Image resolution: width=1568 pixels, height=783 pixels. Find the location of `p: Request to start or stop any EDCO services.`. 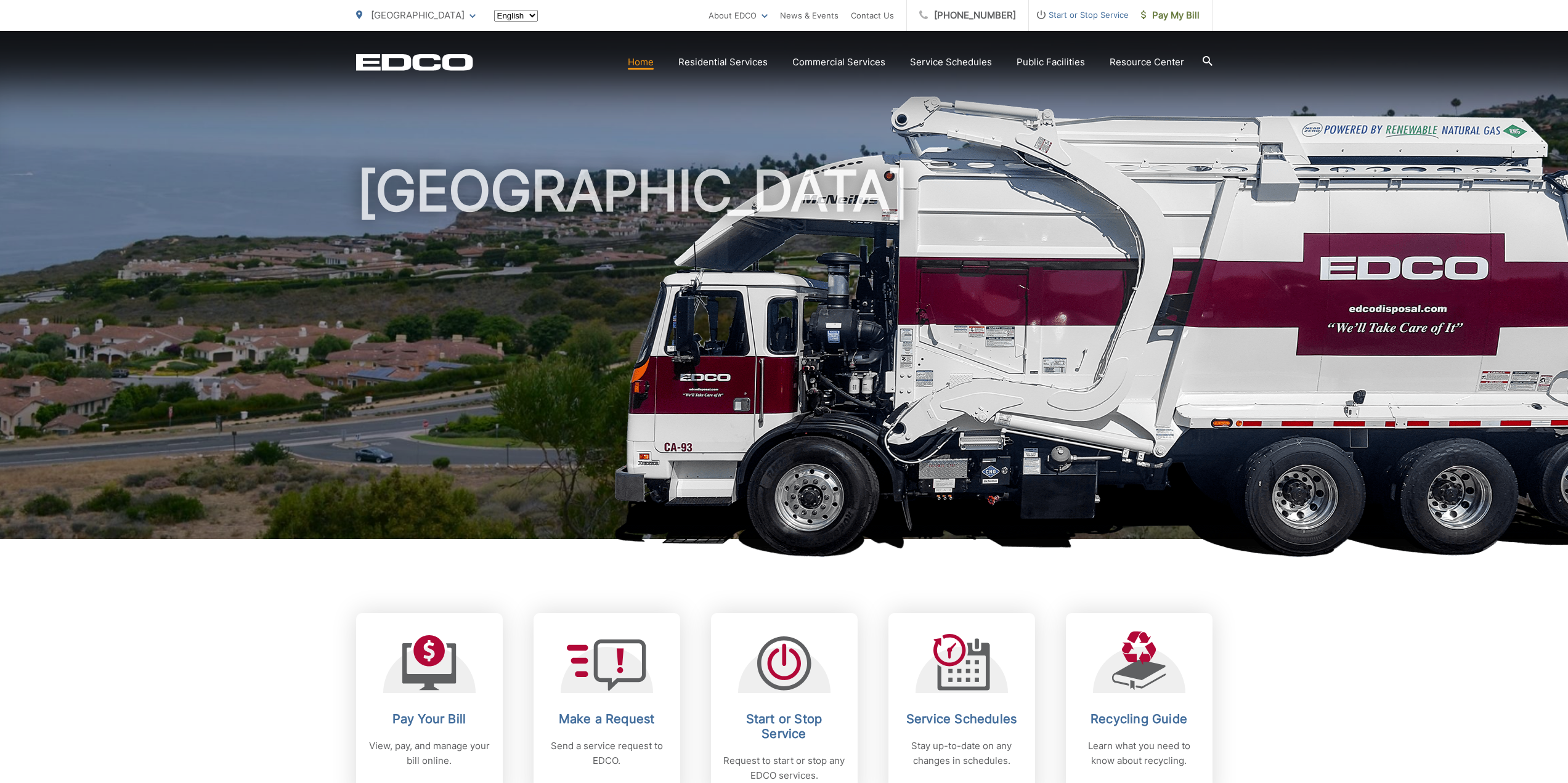

p: Request to start or stop any EDCO services. is located at coordinates (784, 768).